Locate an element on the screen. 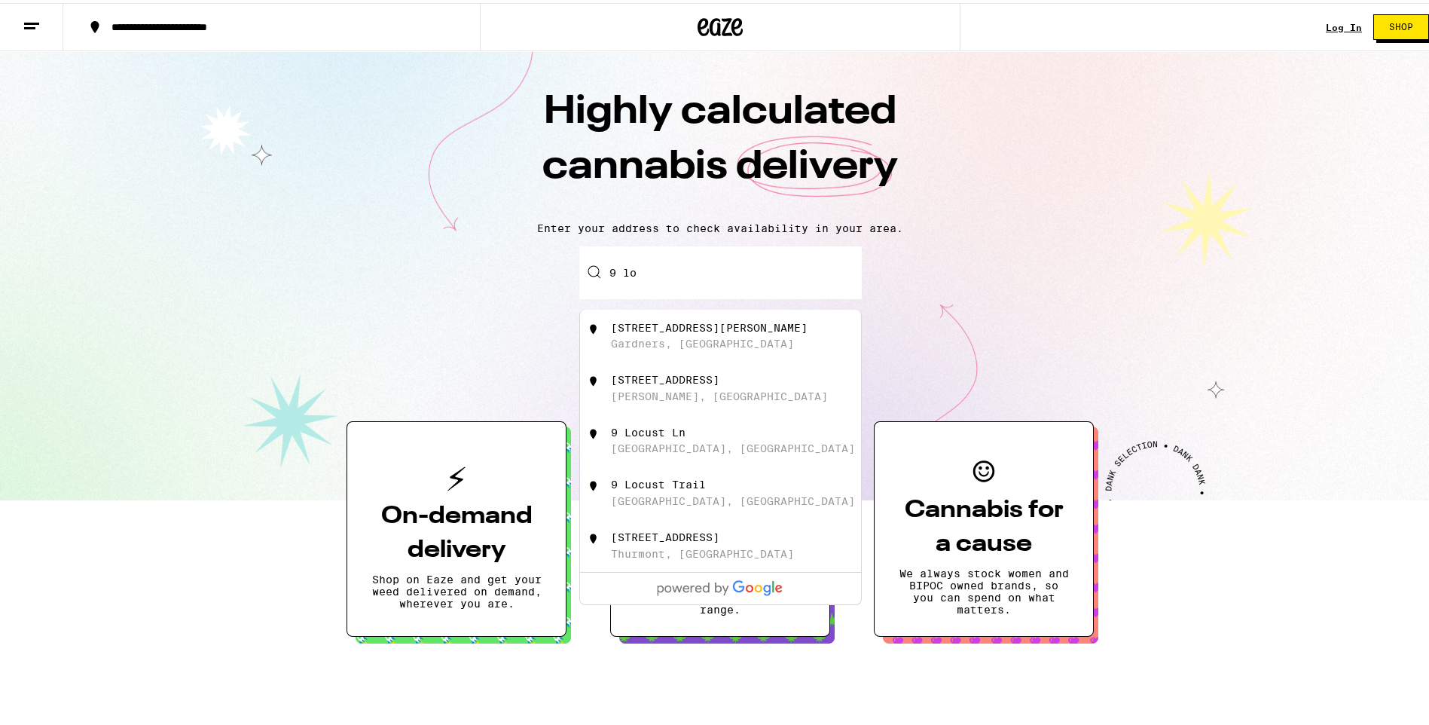 Image resolution: width=1429 pixels, height=725 pixels. img: 9 Locust Drive is located at coordinates (593, 535).